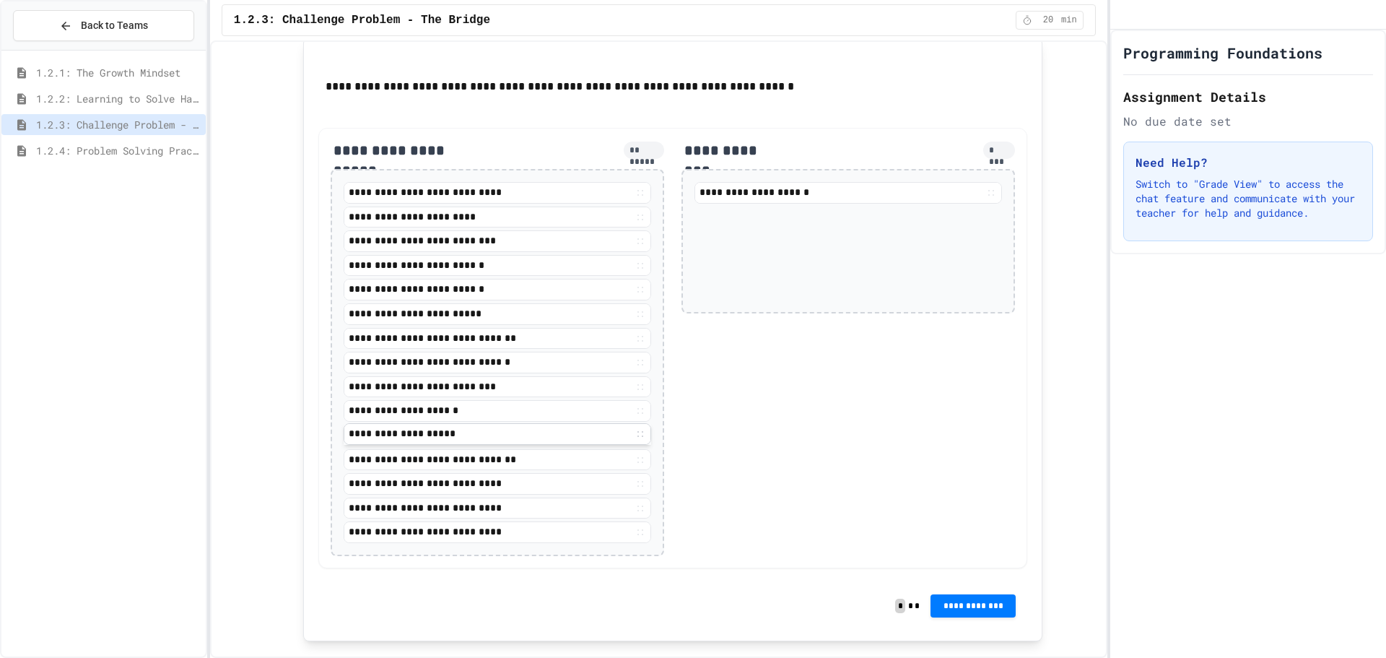 Image resolution: width=1386 pixels, height=658 pixels. I want to click on h1: Programming Foundations, so click(1223, 53).